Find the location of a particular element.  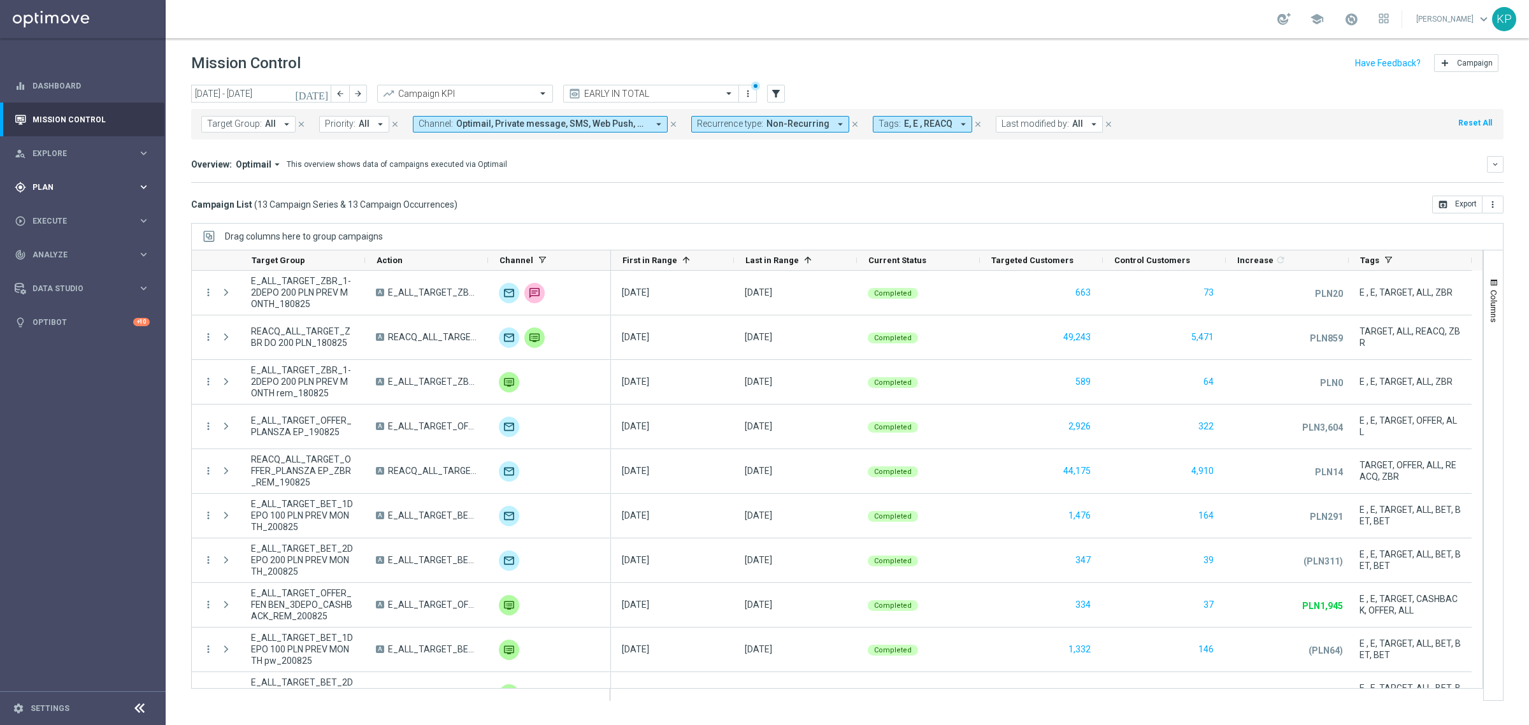

div: 18 Aug 2025, Monday is located at coordinates (758, 292).